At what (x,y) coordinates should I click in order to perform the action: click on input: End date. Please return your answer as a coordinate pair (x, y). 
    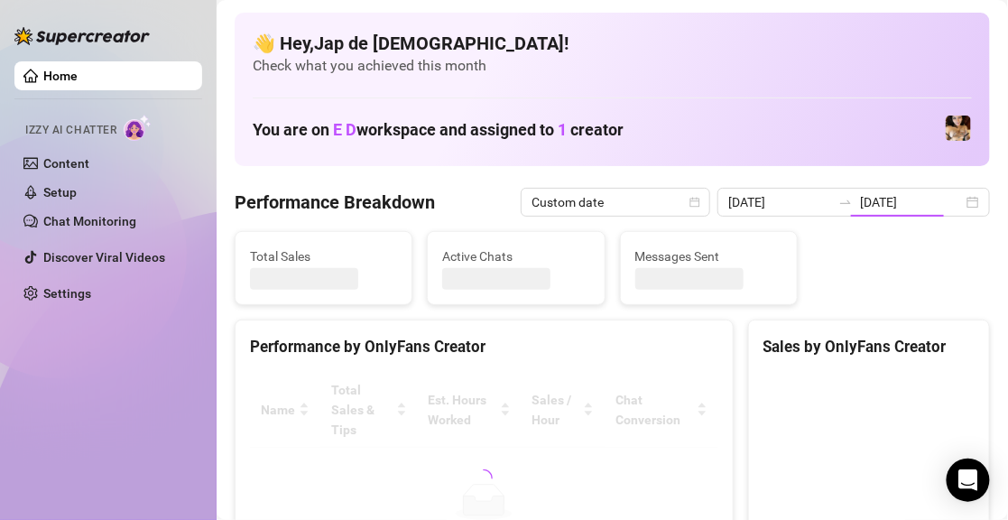
    Looking at the image, I should click on (912, 202).